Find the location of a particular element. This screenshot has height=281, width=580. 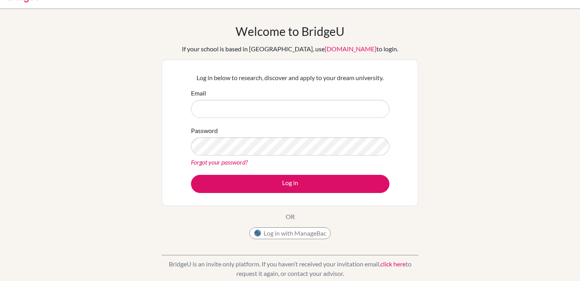

label: Email is located at coordinates (198, 93).